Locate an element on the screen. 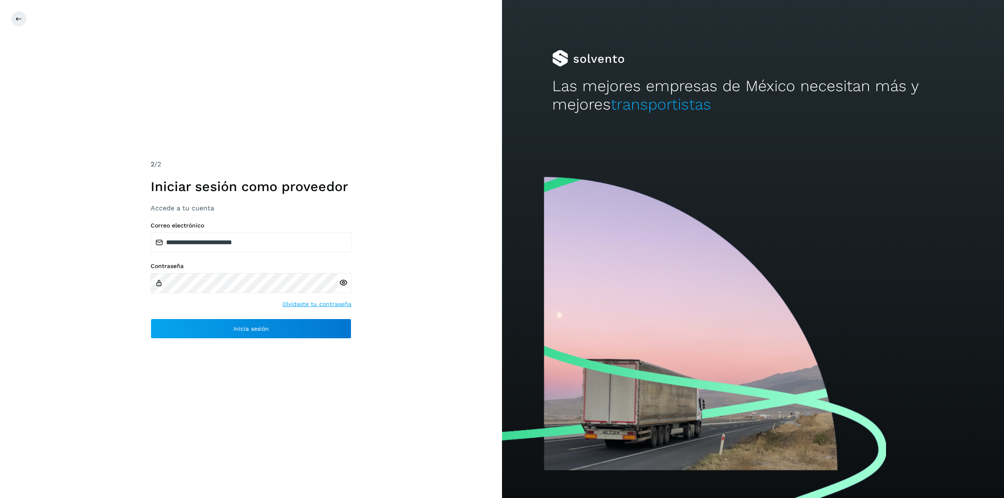 This screenshot has width=1004, height=498. button: Inicia sesión is located at coordinates (251, 329).